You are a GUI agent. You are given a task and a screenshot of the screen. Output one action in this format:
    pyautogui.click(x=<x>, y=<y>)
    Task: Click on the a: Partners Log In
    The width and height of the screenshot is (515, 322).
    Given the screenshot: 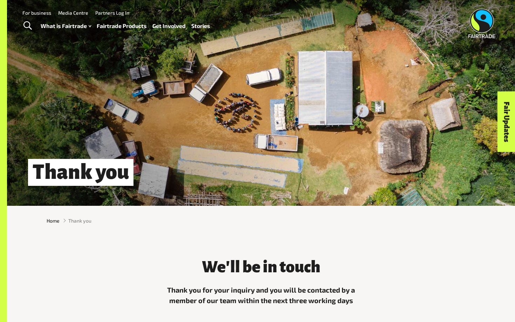 What is the action you would take?
    pyautogui.click(x=112, y=13)
    